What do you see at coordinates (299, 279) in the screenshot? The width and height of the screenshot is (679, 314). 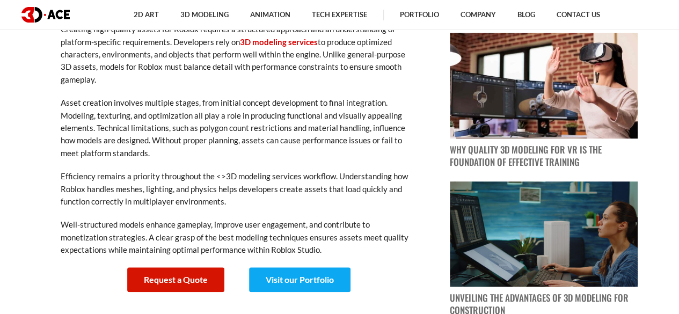 I see `a: Visit our Portfolio` at bounding box center [299, 279].